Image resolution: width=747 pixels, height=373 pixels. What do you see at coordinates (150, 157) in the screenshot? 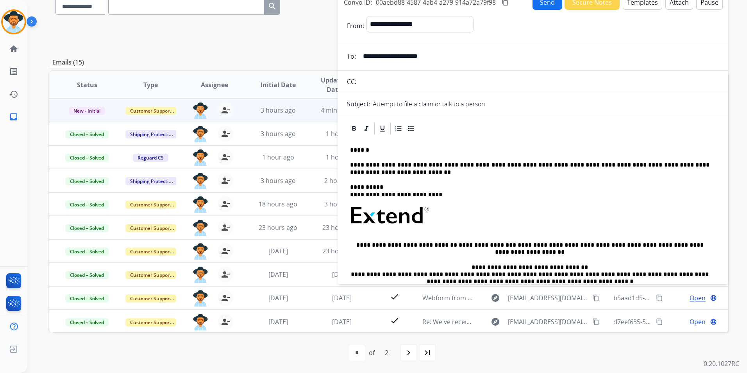
I see `span: Reguard CS` at bounding box center [150, 157].